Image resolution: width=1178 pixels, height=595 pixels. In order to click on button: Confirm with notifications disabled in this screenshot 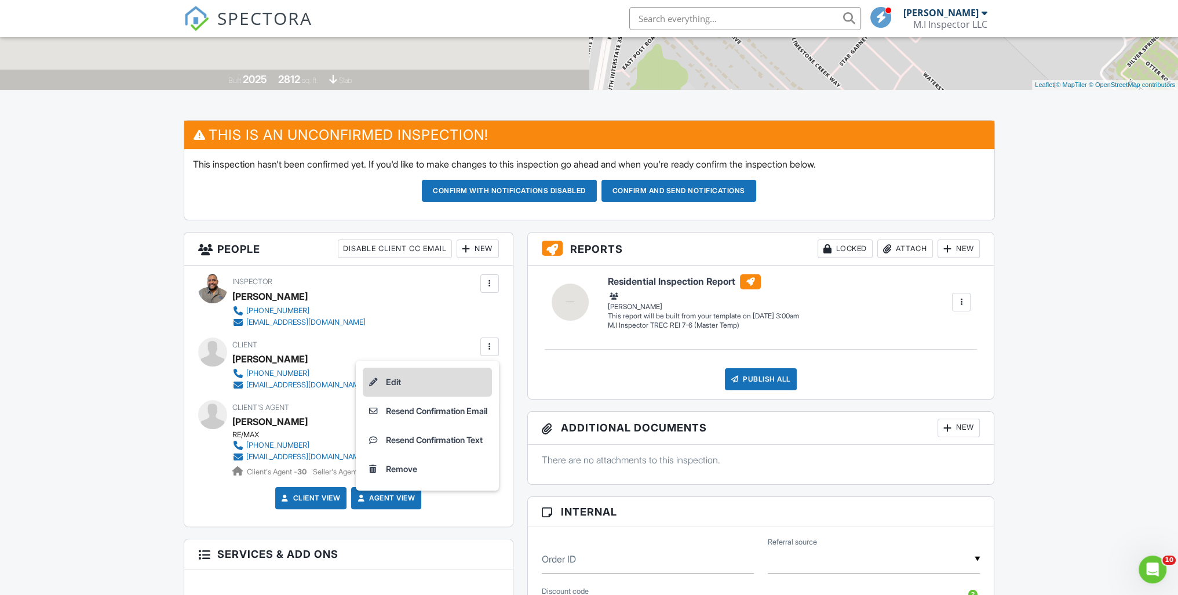, I will do `click(509, 191)`.